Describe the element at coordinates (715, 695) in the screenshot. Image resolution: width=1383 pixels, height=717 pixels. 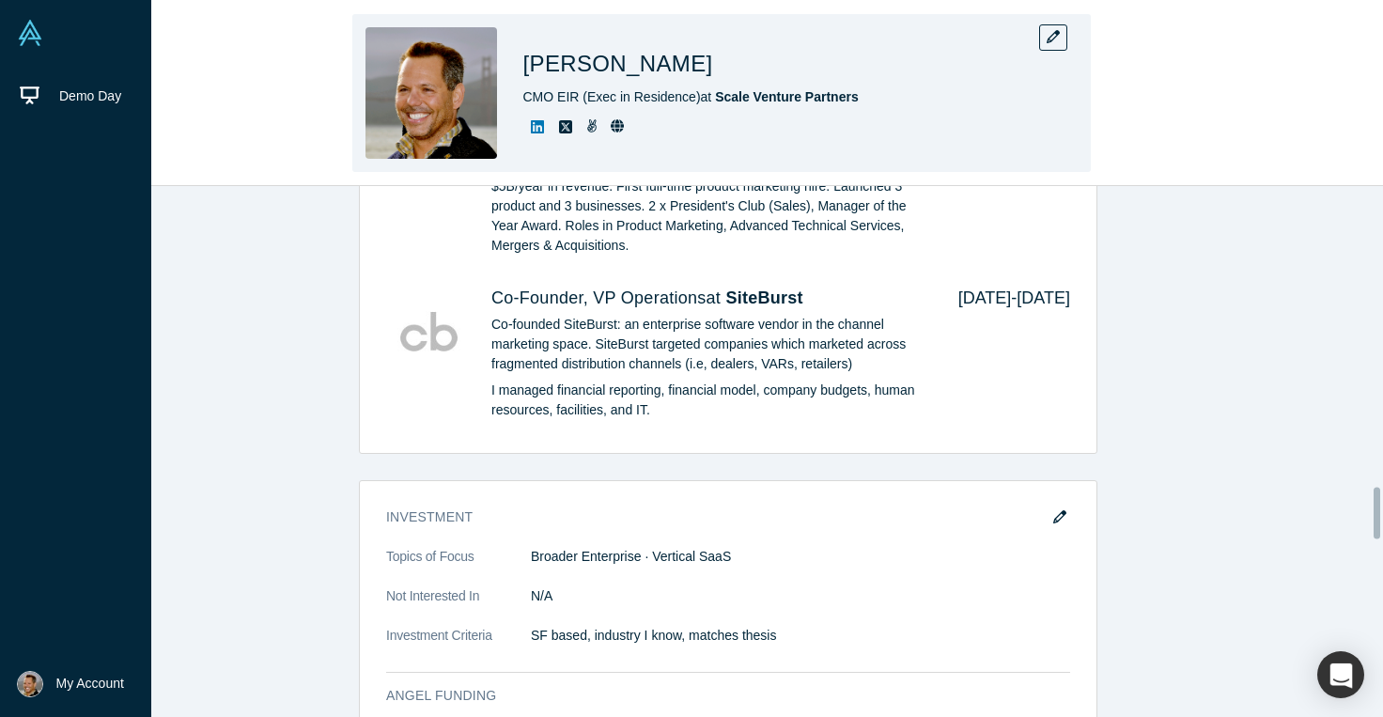
I see `h3: Angel Funding` at that location.